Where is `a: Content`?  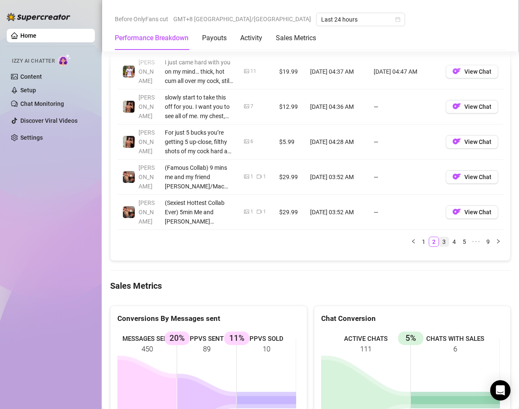
a: Content is located at coordinates (31, 77).